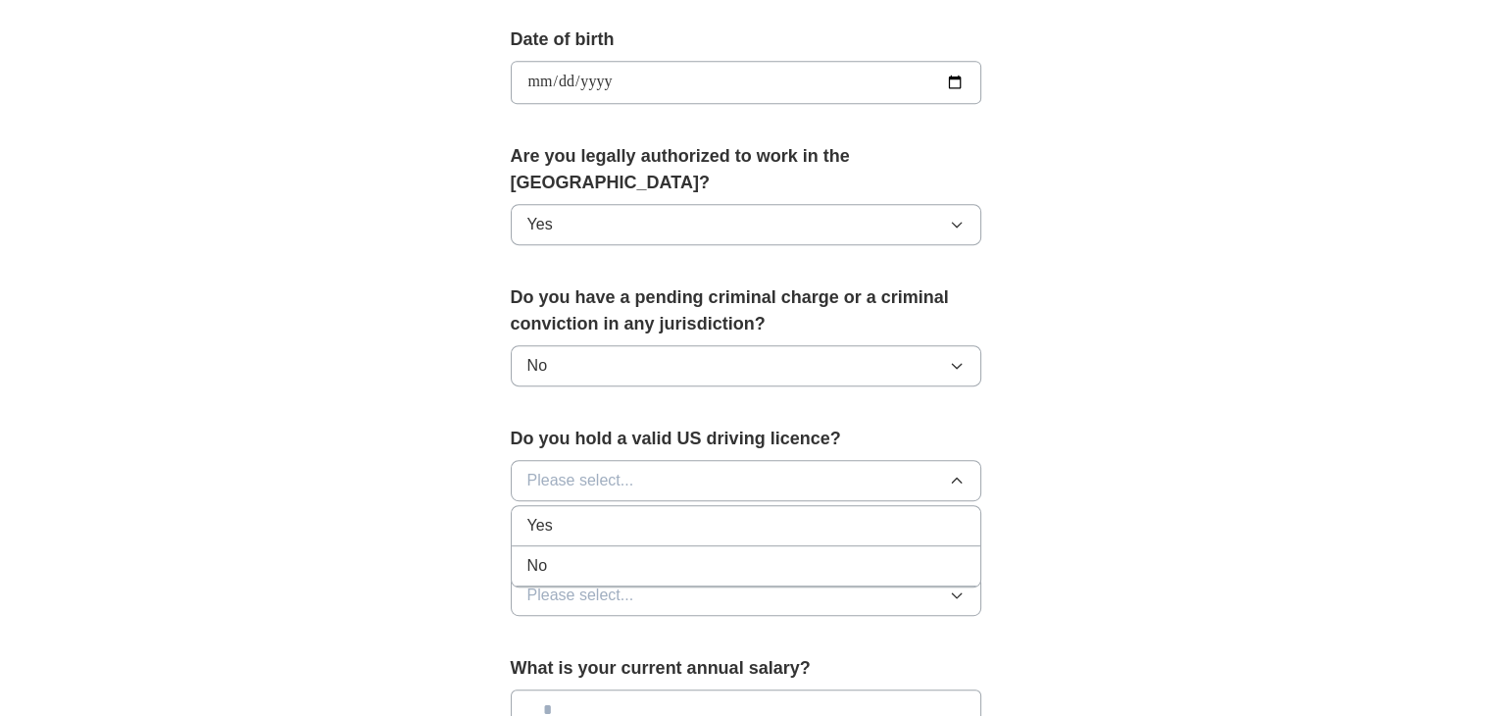 Image resolution: width=1491 pixels, height=716 pixels. Describe the element at coordinates (746, 311) in the screenshot. I see `label: Do you have a pending criminal charge or a criminal conviction in any jurisdiction?` at that location.